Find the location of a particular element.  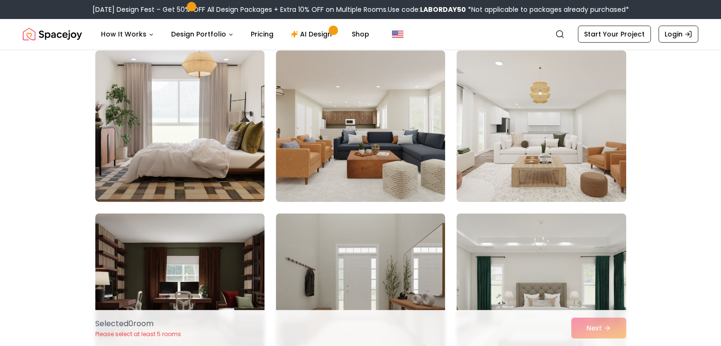

img: United States is located at coordinates (398, 34).